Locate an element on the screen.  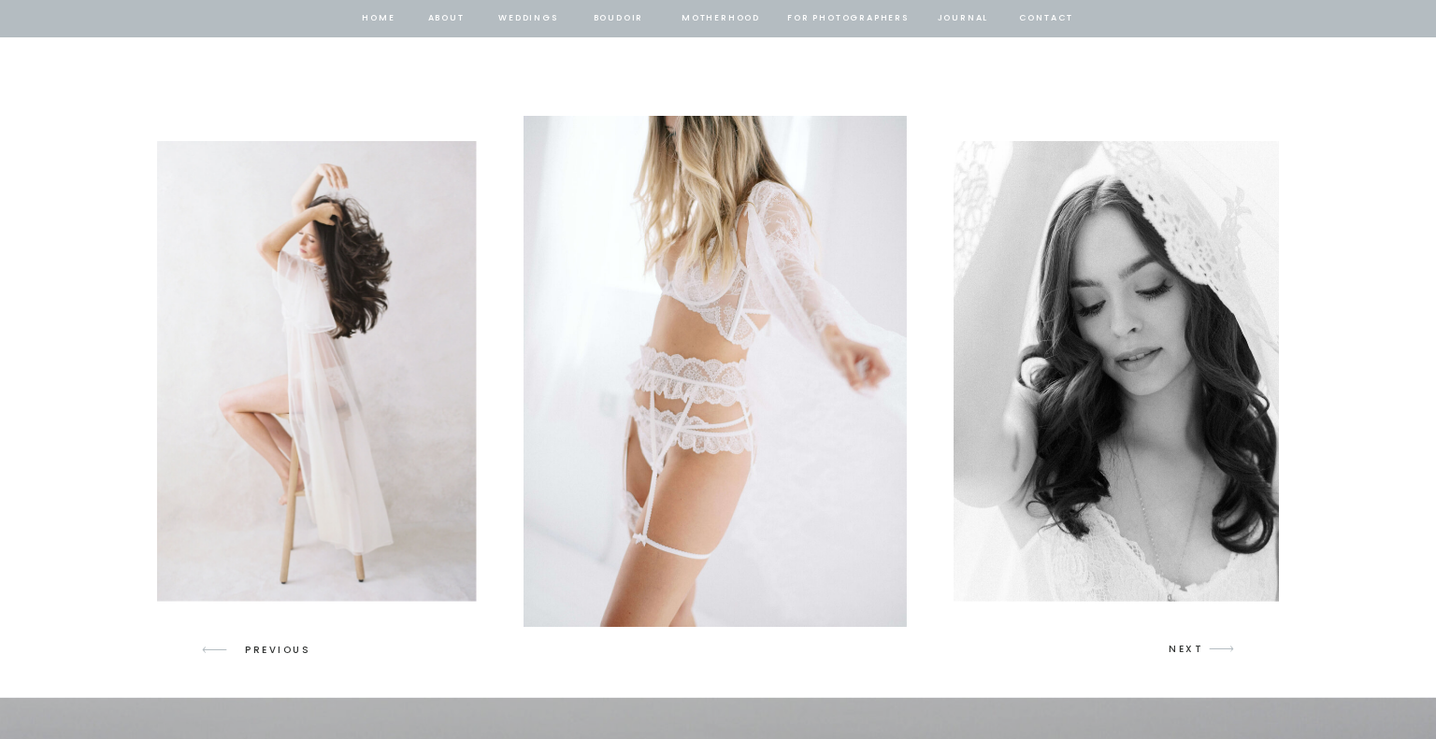
nav: Weddings is located at coordinates (528, 19).